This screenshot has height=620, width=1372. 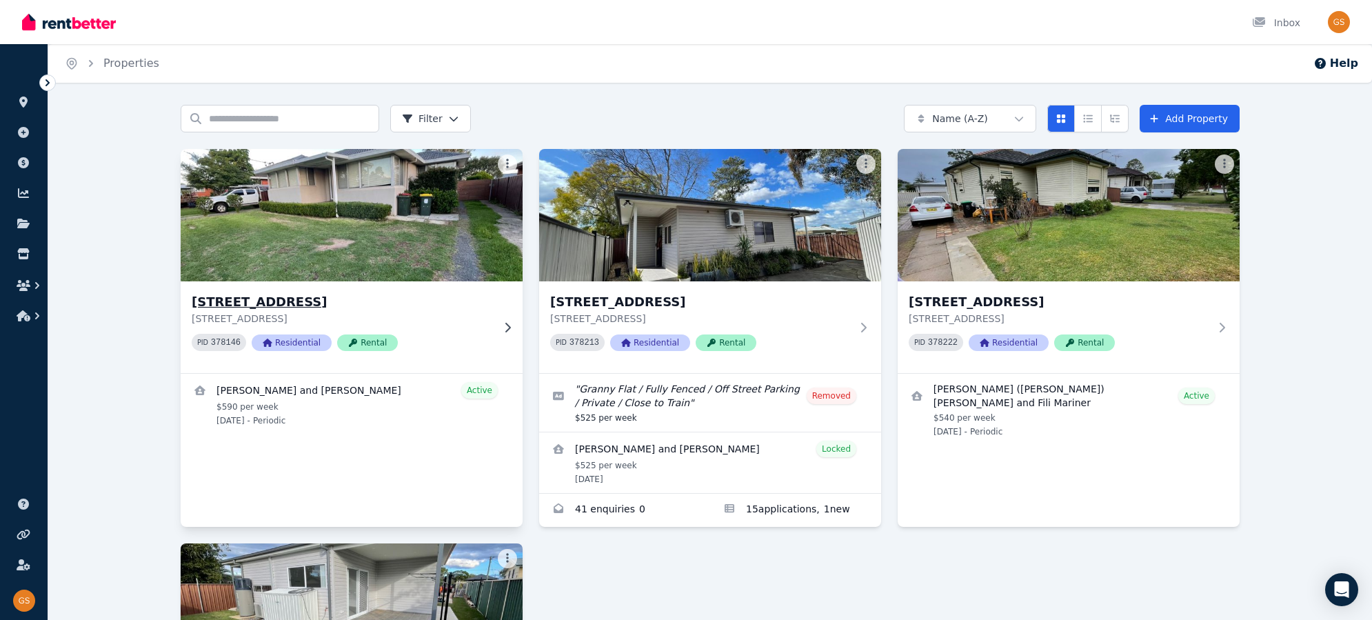 I want to click on a: View details for Lemuel and Liberty Ramos, so click(x=352, y=404).